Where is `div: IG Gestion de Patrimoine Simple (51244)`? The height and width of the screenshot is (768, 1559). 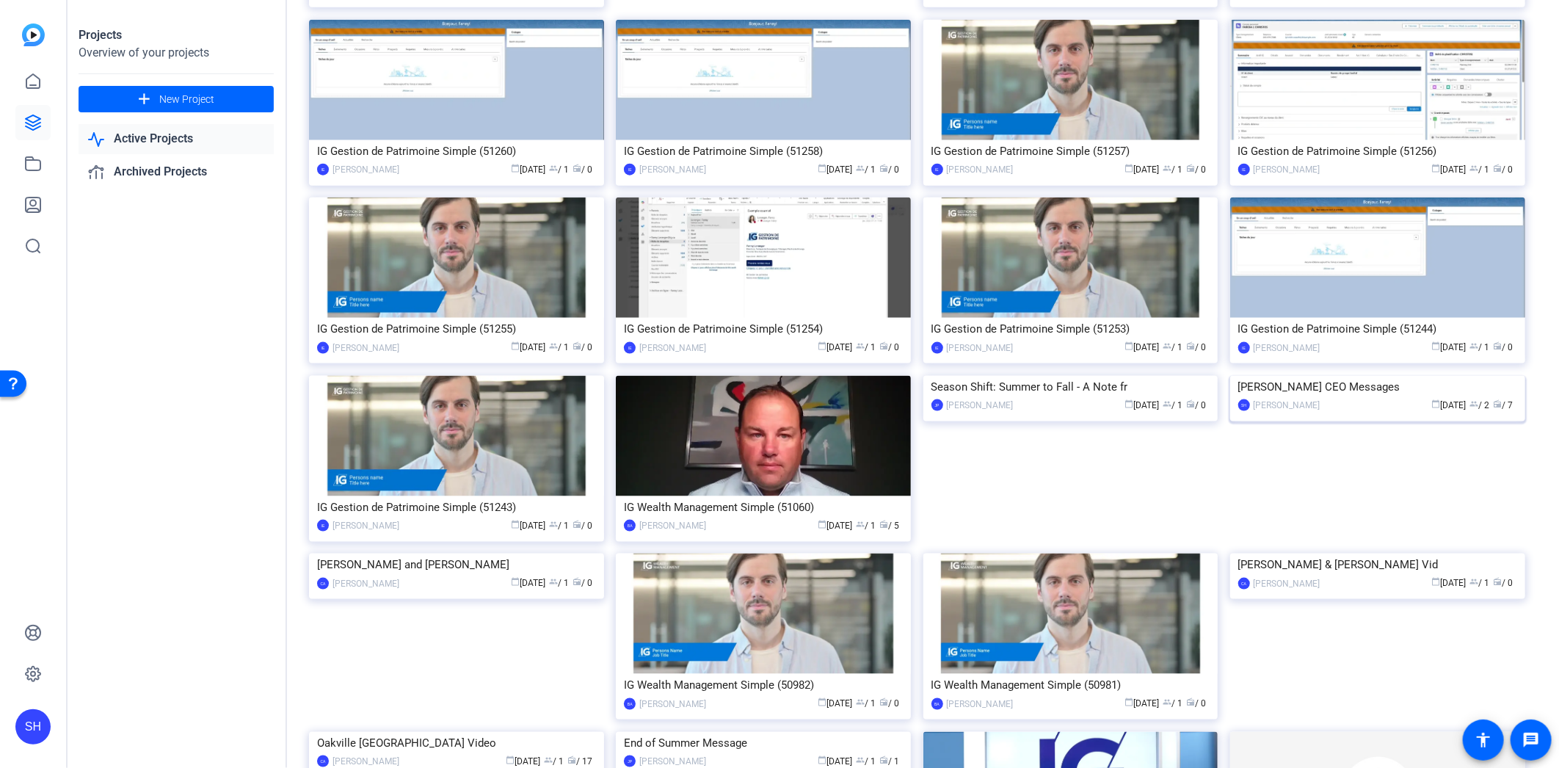
div: IG Gestion de Patrimoine Simple (51244) is located at coordinates (1378, 329).